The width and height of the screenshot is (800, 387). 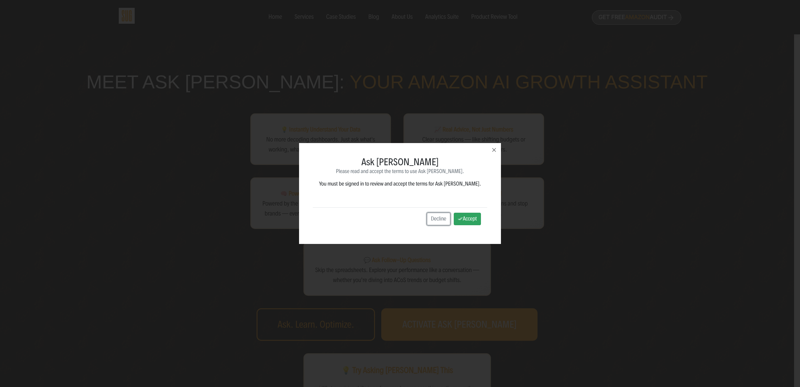 I want to click on button: Close, so click(x=494, y=150).